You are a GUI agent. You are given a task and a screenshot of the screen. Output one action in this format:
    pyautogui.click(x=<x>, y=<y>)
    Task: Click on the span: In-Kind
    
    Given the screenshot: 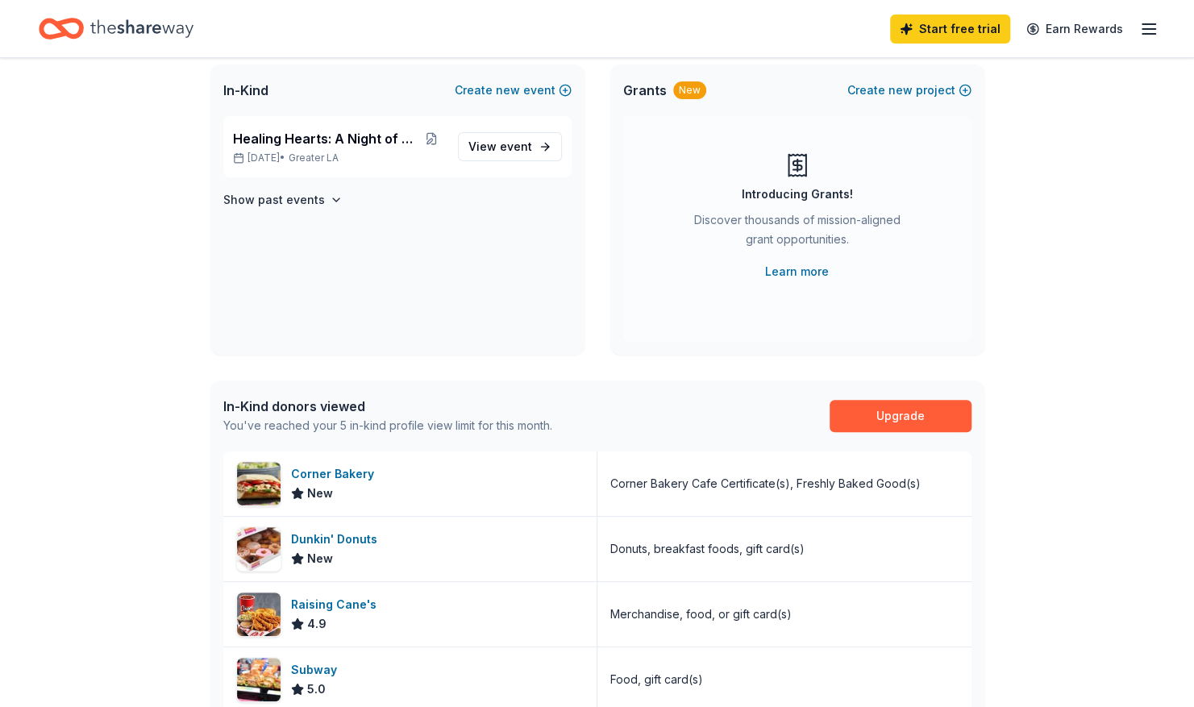 What is the action you would take?
    pyautogui.click(x=246, y=90)
    